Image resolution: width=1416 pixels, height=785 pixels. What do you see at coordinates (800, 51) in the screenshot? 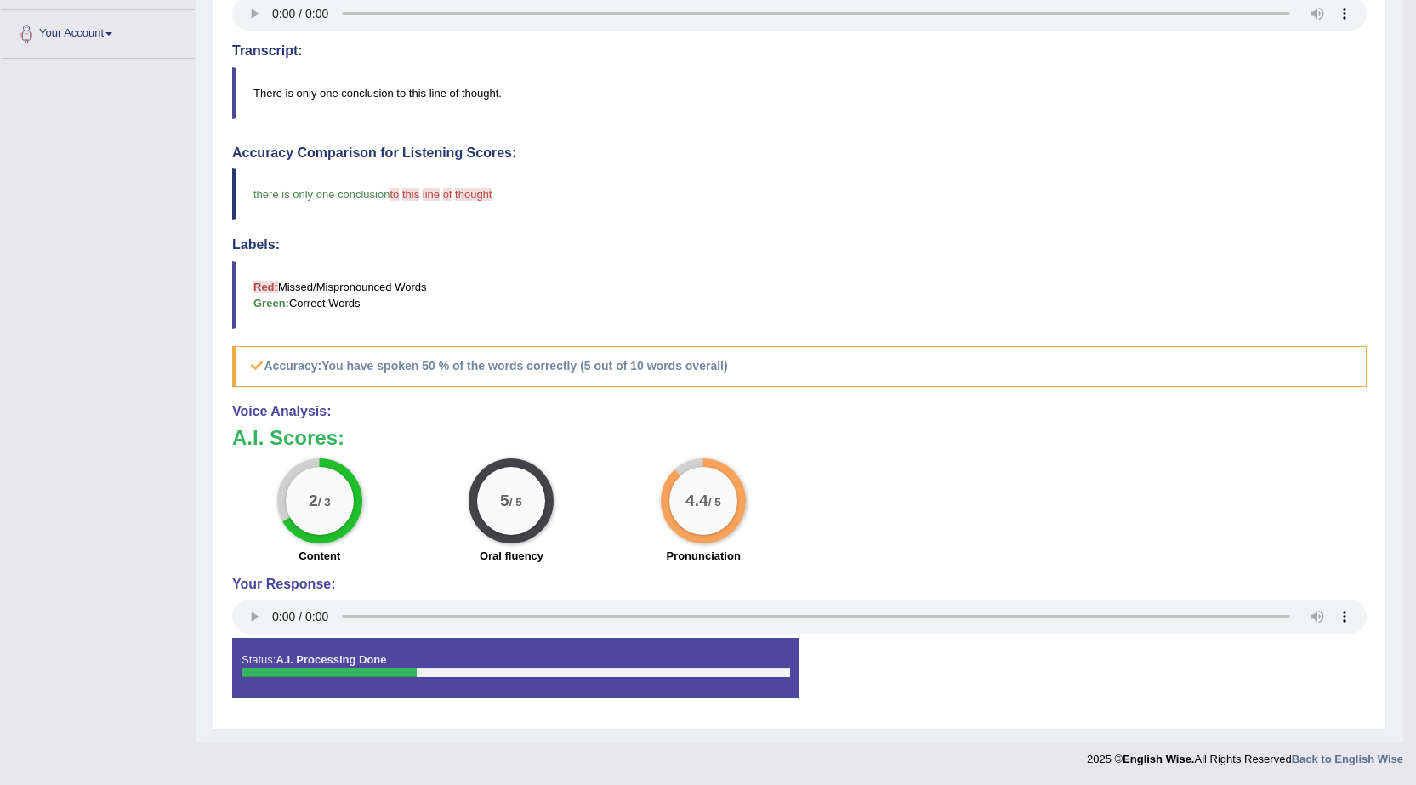
I see `h4: Transcript:` at bounding box center [800, 51].